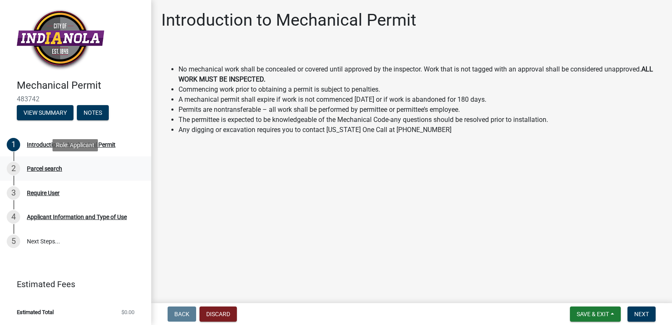 Image resolution: width=672 pixels, height=325 pixels. I want to click on button: Back, so click(182, 314).